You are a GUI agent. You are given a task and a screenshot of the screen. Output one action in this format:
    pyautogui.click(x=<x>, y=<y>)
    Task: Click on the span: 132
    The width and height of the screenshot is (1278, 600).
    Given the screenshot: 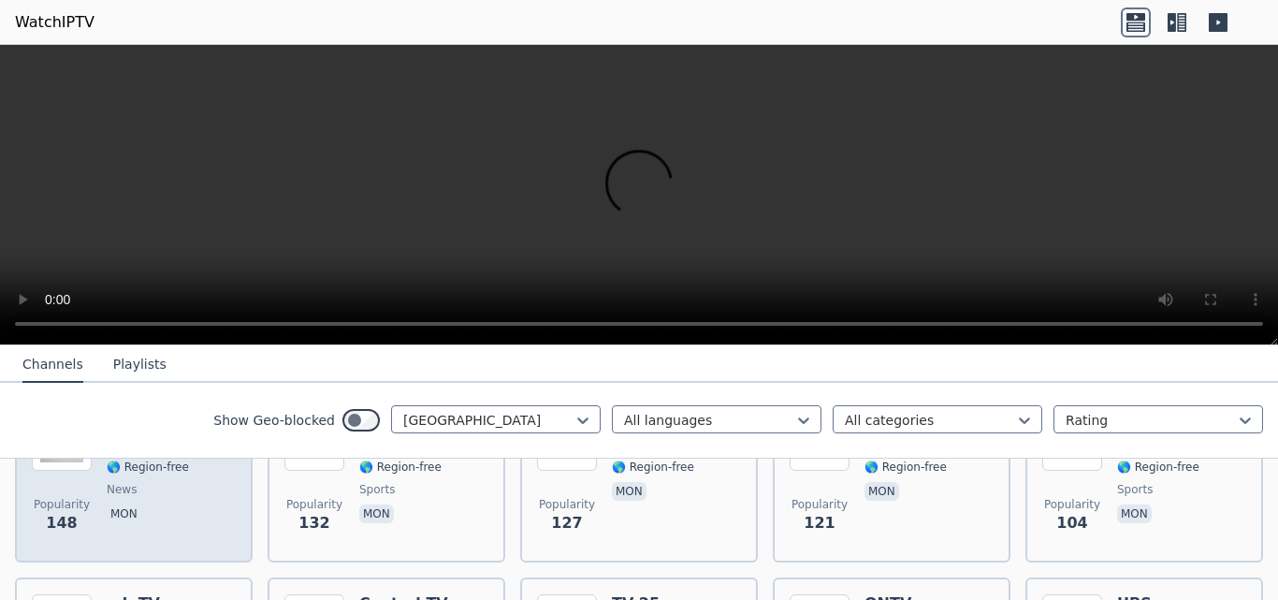 What is the action you would take?
    pyautogui.click(x=313, y=523)
    